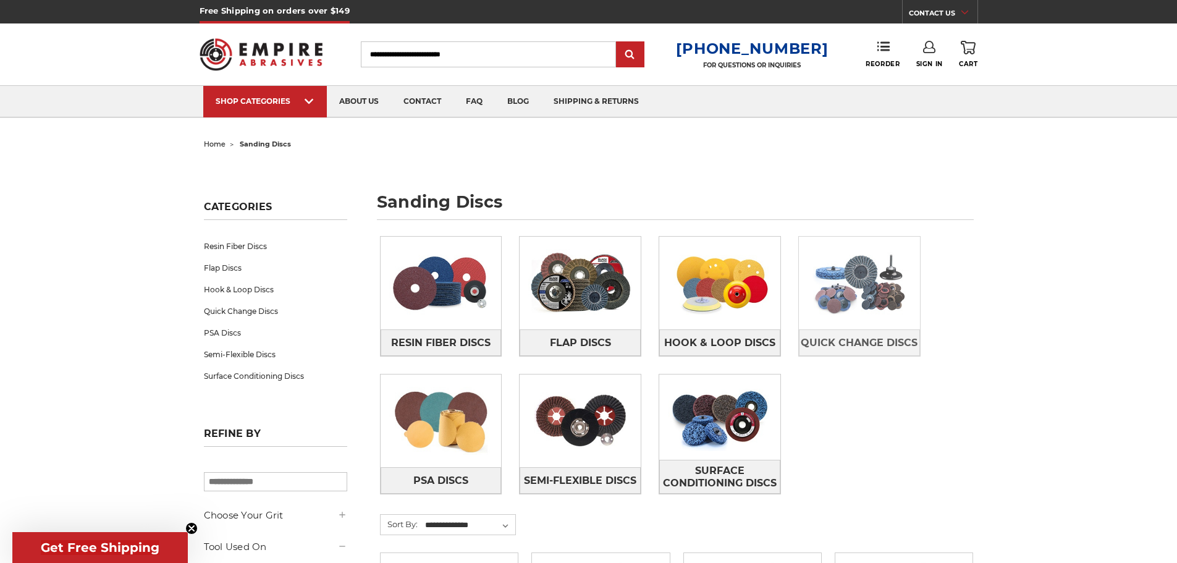 The image size is (1177, 563). What do you see at coordinates (630, 55) in the screenshot?
I see `input: Submit` at bounding box center [630, 55].